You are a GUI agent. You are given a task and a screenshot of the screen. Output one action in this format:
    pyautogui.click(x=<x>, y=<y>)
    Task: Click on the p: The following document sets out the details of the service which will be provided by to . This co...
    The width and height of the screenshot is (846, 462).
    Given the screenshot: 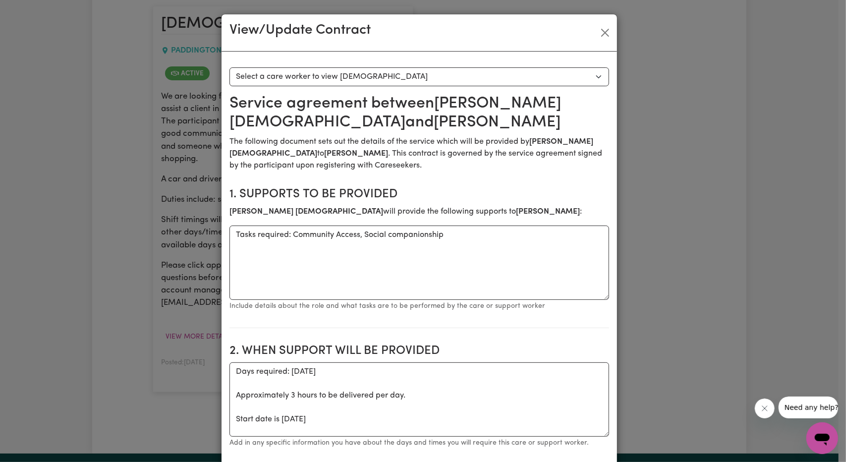 What is the action you would take?
    pyautogui.click(x=419, y=154)
    